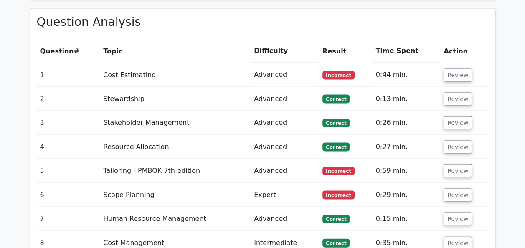 The height and width of the screenshot is (248, 525). What do you see at coordinates (175, 170) in the screenshot?
I see `td: Tailoring - PMBOK 7th edition` at bounding box center [175, 170].